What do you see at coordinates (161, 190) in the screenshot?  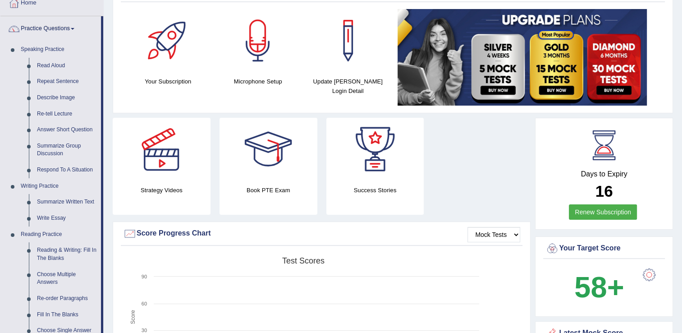 I see `h4: Strategy Videos` at bounding box center [161, 190].